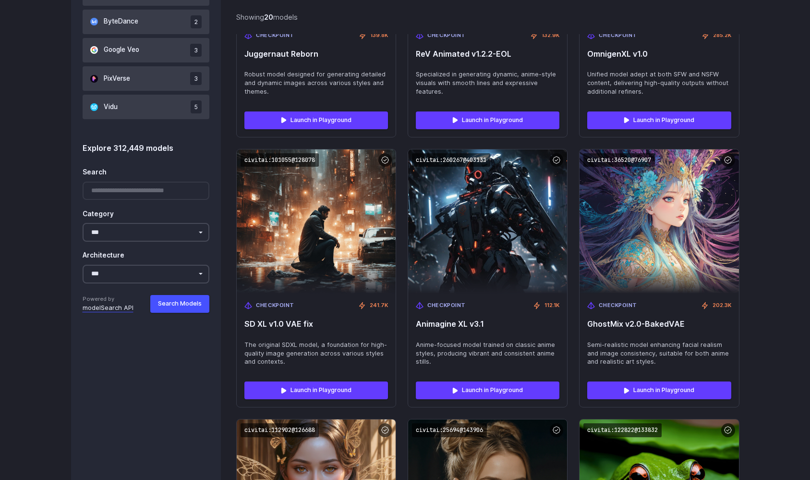  Describe the element at coordinates (280, 430) in the screenshot. I see `code: civitai:112902@126688` at that location.